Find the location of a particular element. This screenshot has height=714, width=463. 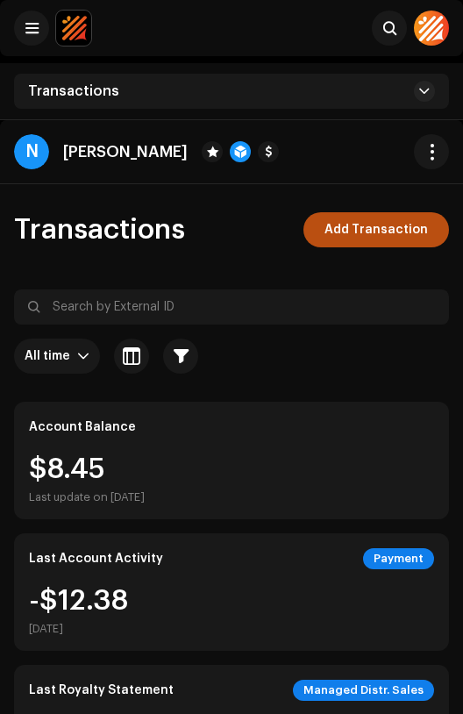

div: Account Balance is located at coordinates (82, 427).